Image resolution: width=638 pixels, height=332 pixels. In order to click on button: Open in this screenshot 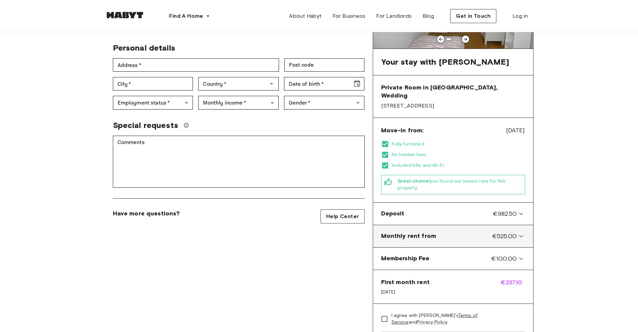, I will do `click(272, 84)`.